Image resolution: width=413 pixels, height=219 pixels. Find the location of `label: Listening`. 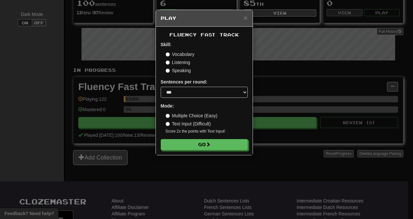

label: Listening is located at coordinates (178, 62).